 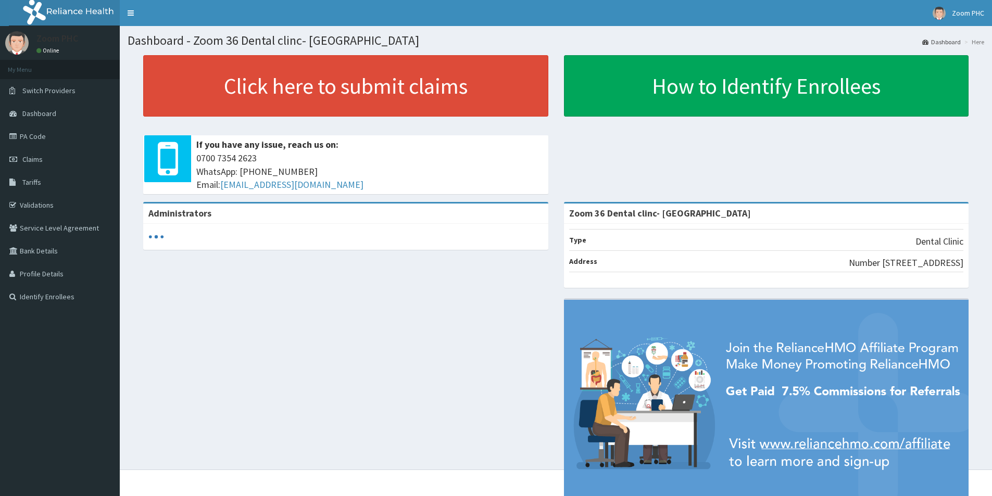 I want to click on span: Switch Providers, so click(x=49, y=91).